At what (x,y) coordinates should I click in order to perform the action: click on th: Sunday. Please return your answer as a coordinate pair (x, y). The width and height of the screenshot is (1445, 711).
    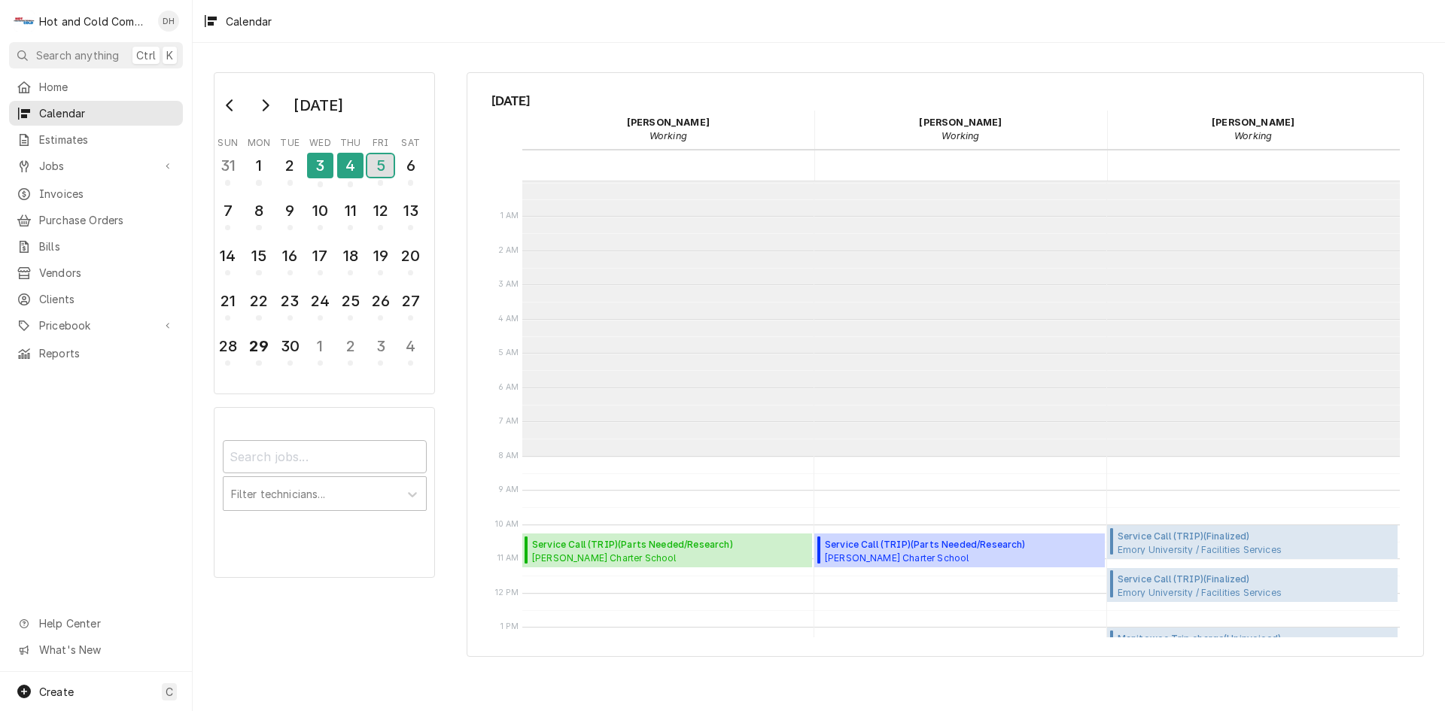
    Looking at the image, I should click on (228, 141).